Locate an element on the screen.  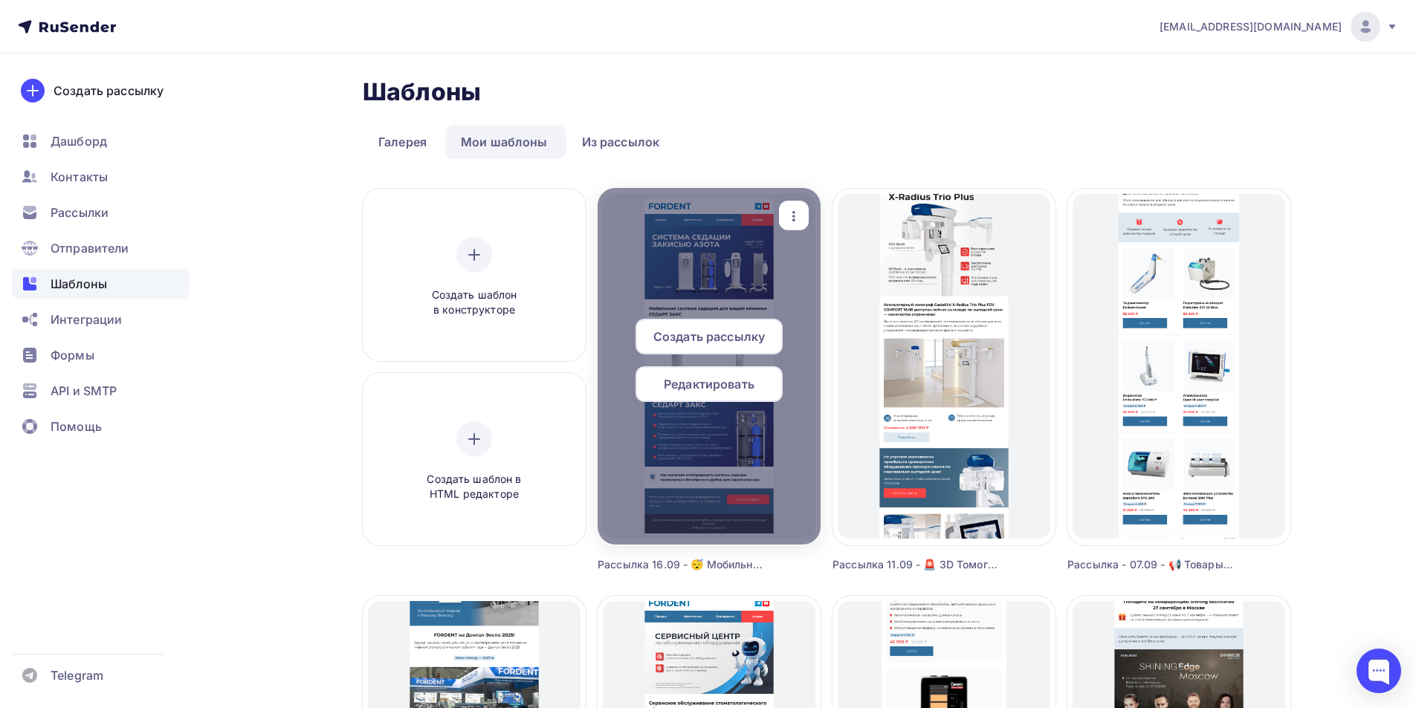
span: Контакты is located at coordinates (79, 177).